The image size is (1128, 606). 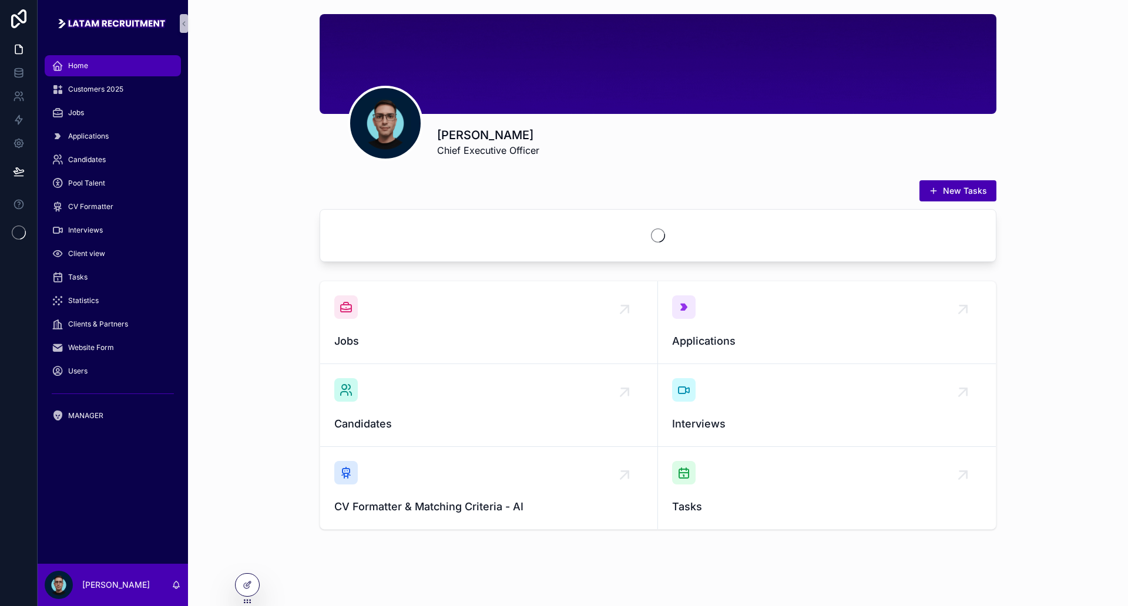 I want to click on a: New Tasks, so click(x=957, y=191).